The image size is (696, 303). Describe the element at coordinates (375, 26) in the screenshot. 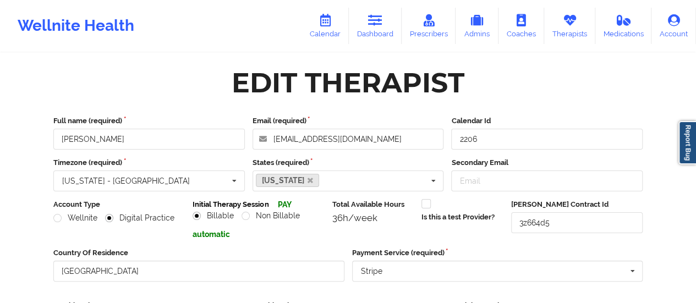

I see `a: Dashboard` at that location.